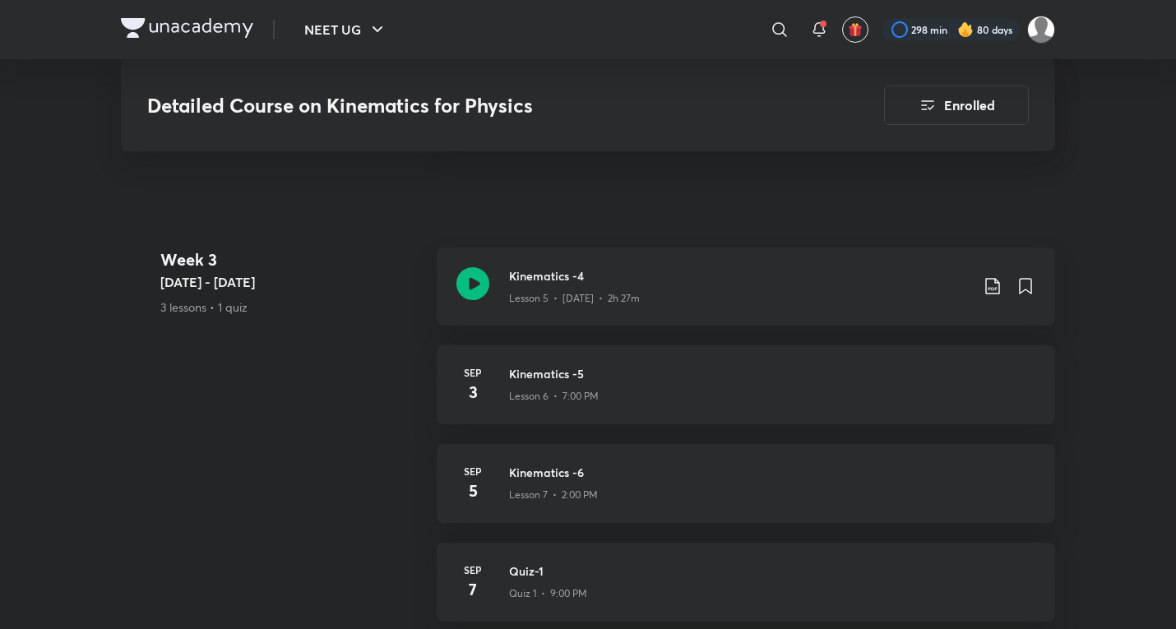  I want to click on h3: Kinematics -5, so click(772, 373).